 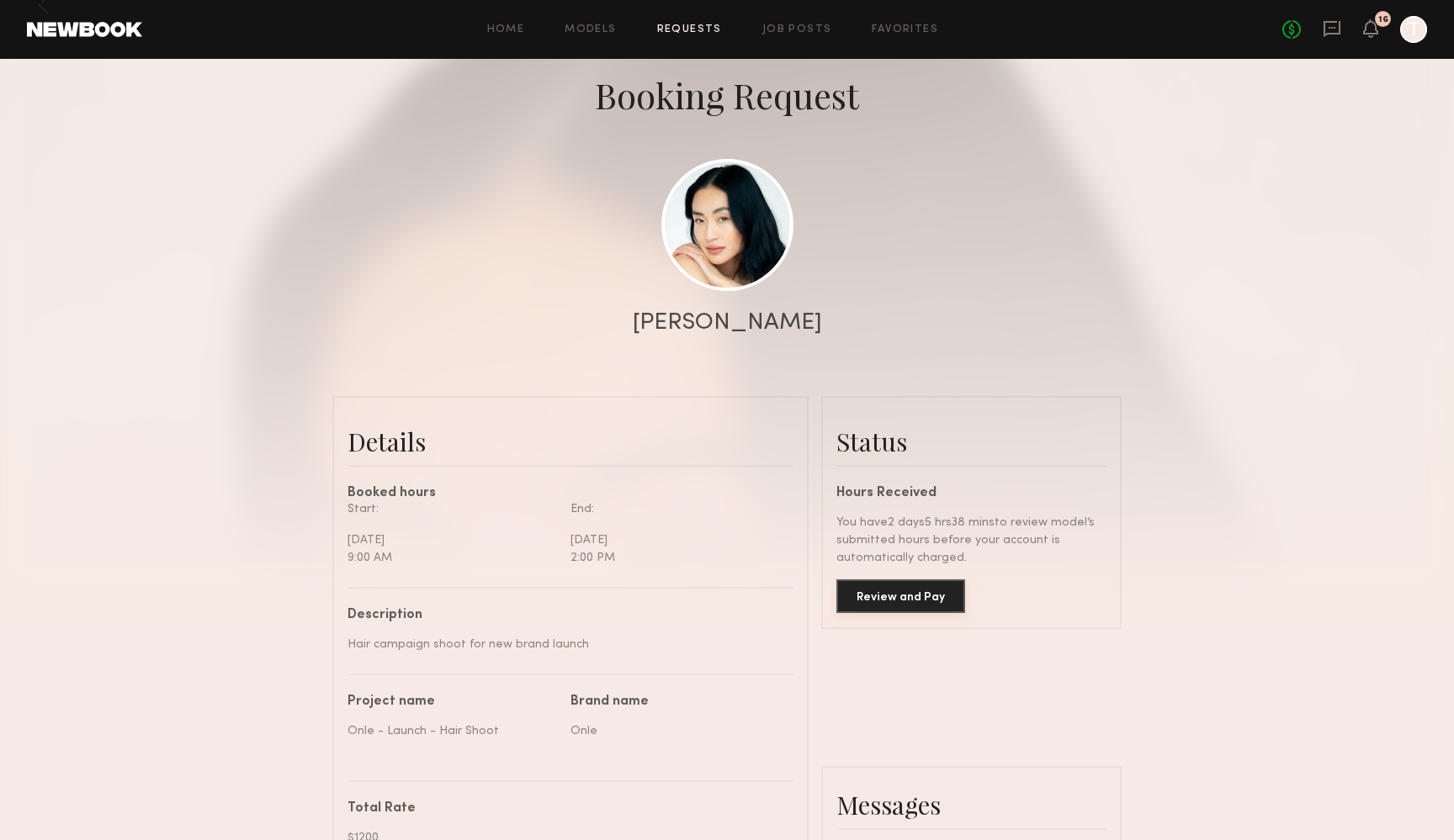 What do you see at coordinates (797, 29) in the screenshot?
I see `a: Job Posts` at bounding box center [797, 29].